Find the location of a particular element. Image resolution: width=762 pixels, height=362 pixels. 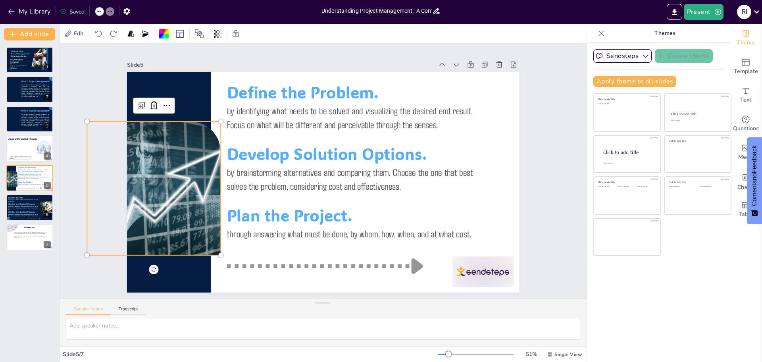

button: Apply theme to all slides is located at coordinates (635, 81).